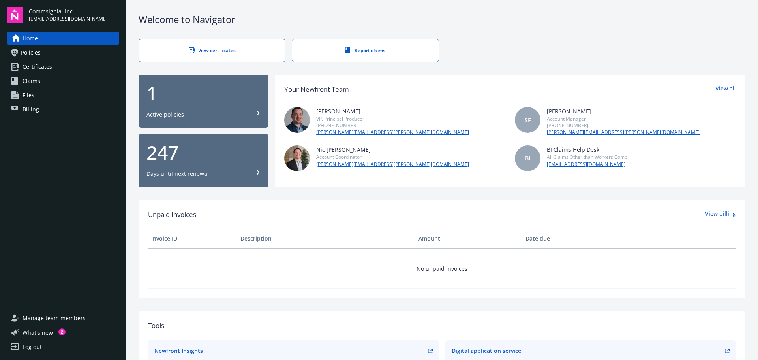 The height and width of the screenshot is (360, 758). Describe the element at coordinates (63, 81) in the screenshot. I see `a: Claims` at that location.